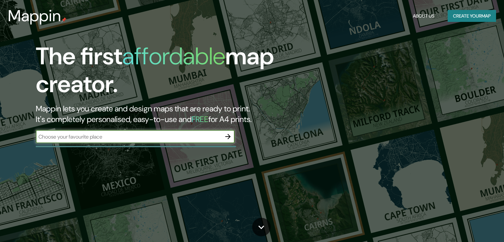  What do you see at coordinates (174, 56) in the screenshot?
I see `h1: affordable` at bounding box center [174, 56].